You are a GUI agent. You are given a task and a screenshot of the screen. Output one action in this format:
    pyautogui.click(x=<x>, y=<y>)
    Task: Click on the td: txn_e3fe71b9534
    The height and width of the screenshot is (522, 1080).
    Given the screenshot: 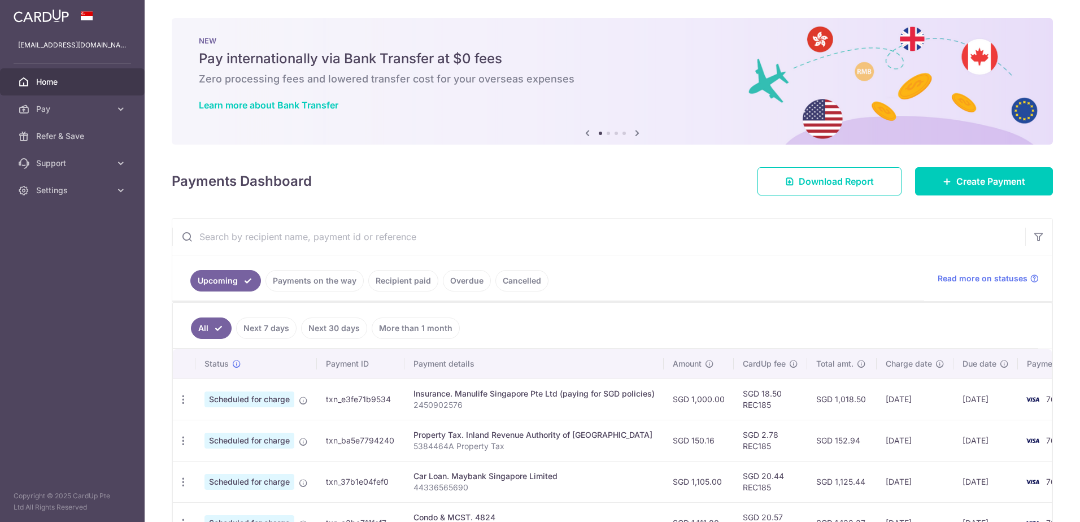 What is the action you would take?
    pyautogui.click(x=360, y=399)
    